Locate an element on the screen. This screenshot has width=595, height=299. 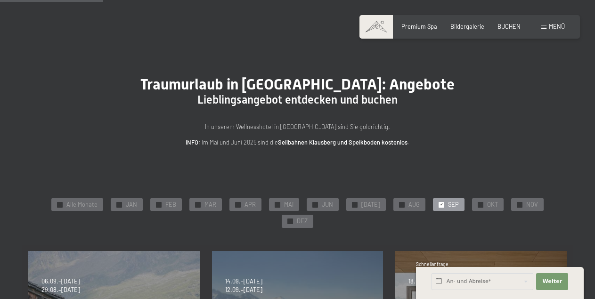
span: FEB is located at coordinates (170, 205).